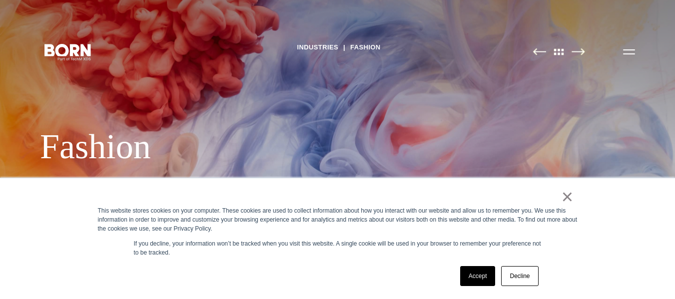  Describe the element at coordinates (325, 147) in the screenshot. I see `div: Fashion` at that location.